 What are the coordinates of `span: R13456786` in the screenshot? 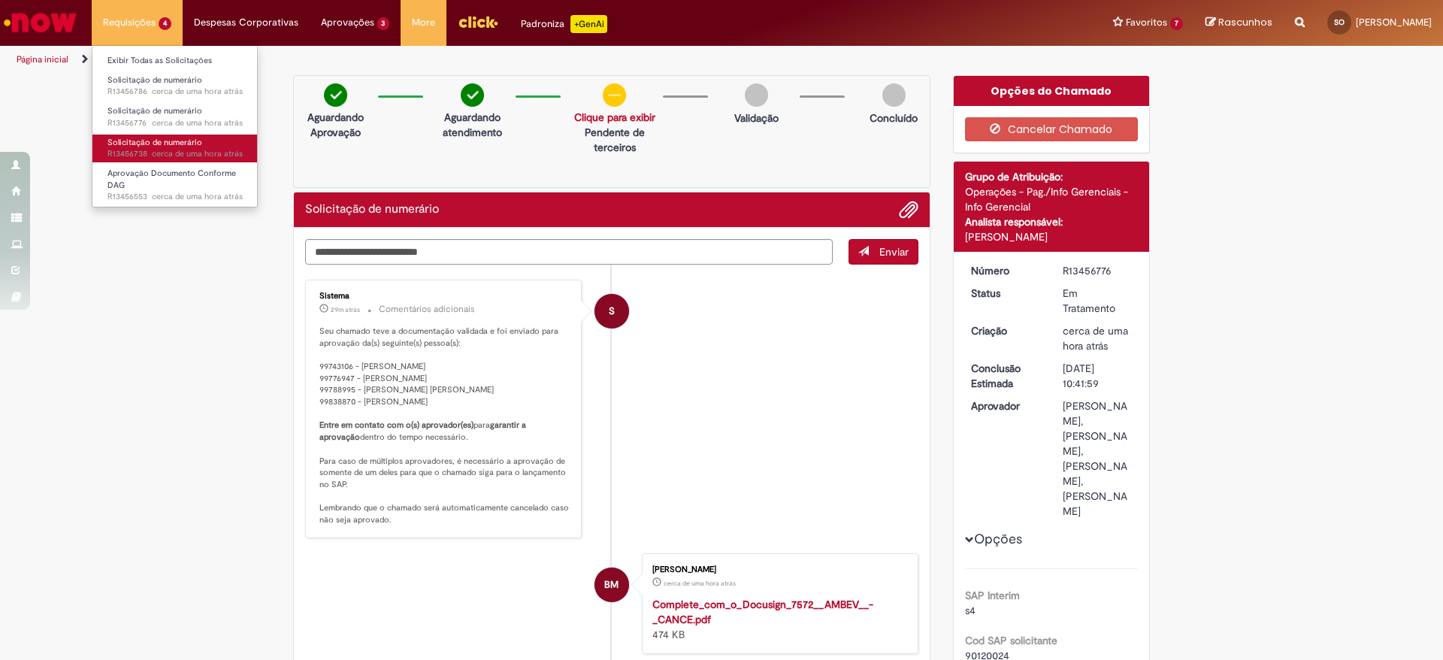 It's located at (175, 92).